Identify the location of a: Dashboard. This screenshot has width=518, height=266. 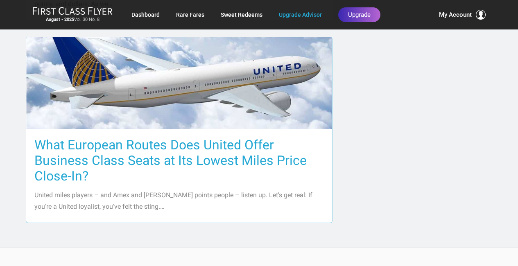
(145, 15).